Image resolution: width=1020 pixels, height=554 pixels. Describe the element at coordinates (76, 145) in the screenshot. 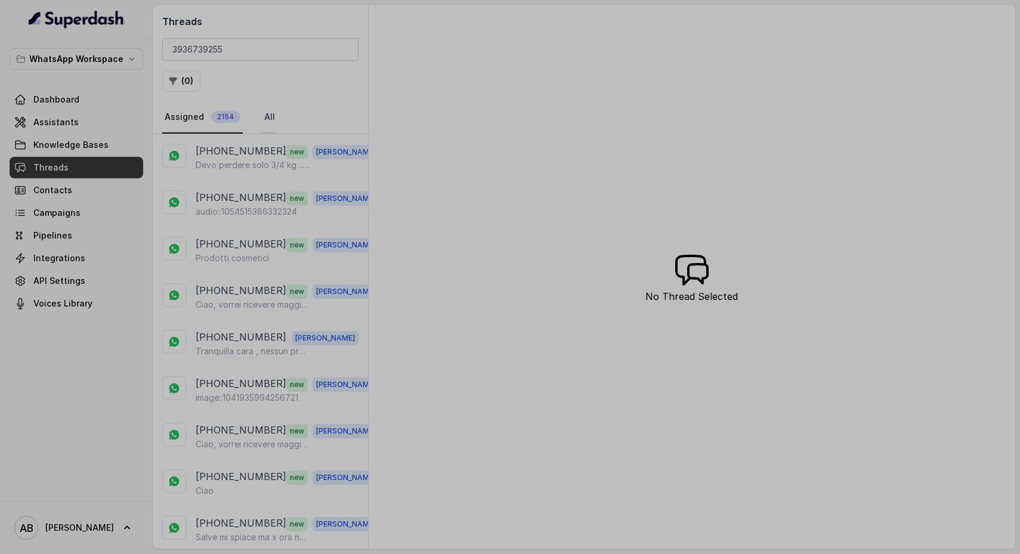

I see `a: Knowledge Bases` at that location.